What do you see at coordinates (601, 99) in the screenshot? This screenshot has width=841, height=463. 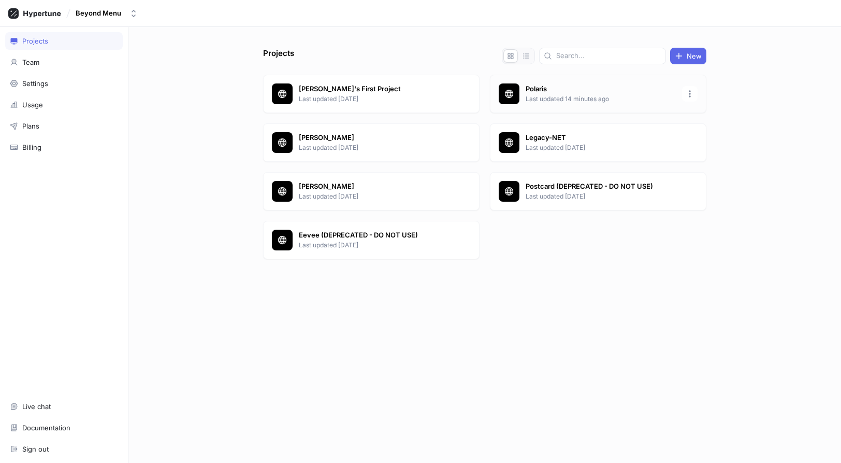 I see `p: Last updated 14 minutes ago` at bounding box center [601, 99].